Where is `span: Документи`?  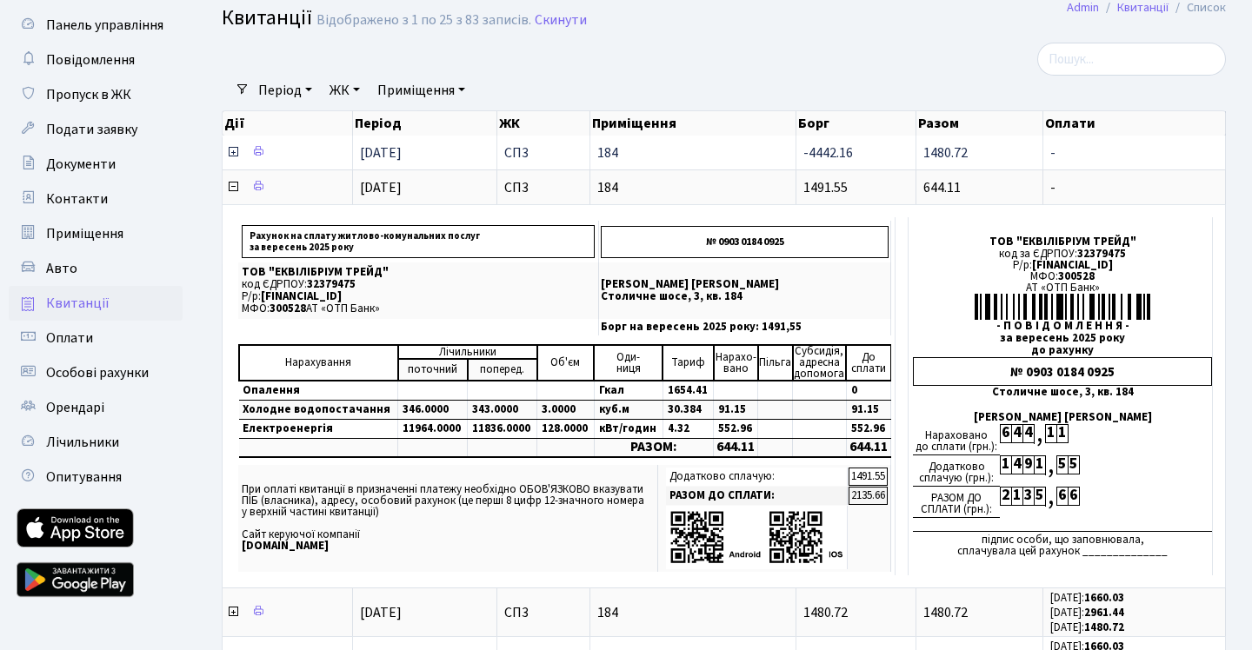
span: Документи is located at coordinates (81, 164).